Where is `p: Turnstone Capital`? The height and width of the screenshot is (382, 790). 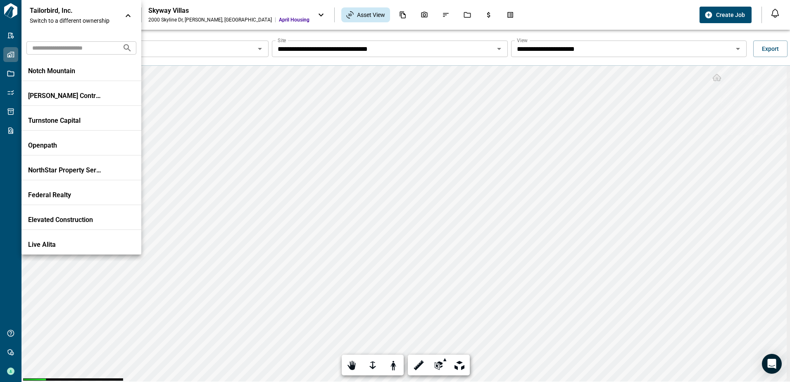
p: Turnstone Capital is located at coordinates (65, 121).